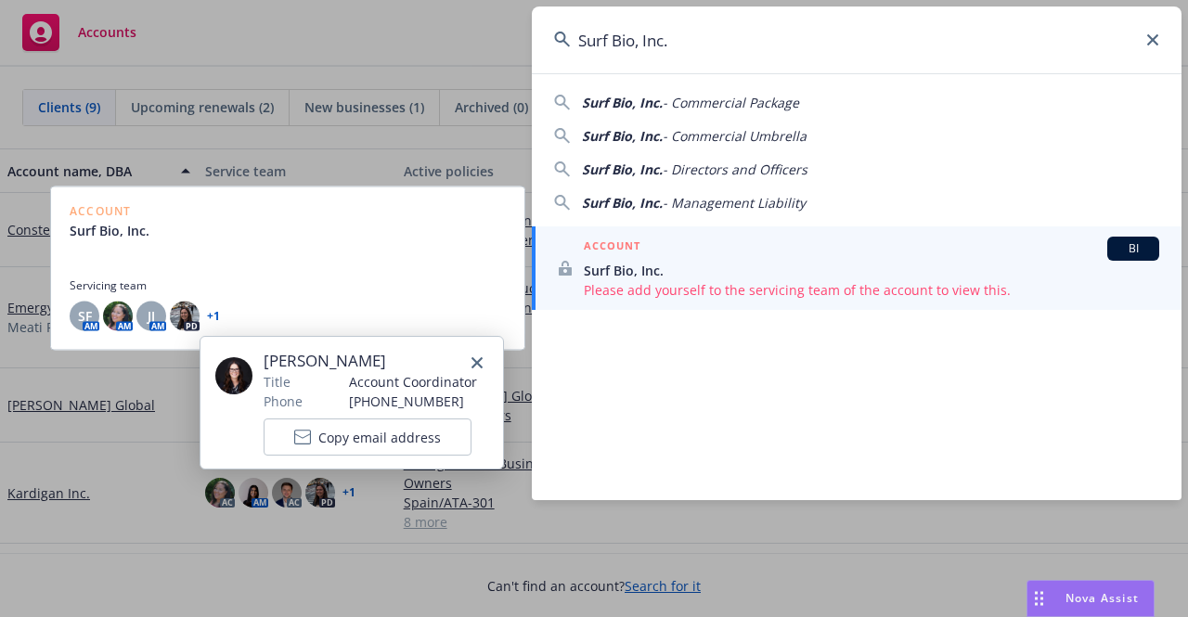 Image resolution: width=1188 pixels, height=617 pixels. Describe the element at coordinates (871, 290) in the screenshot. I see `span: Please add yourself to the servicing team of the account to view this.` at that location.